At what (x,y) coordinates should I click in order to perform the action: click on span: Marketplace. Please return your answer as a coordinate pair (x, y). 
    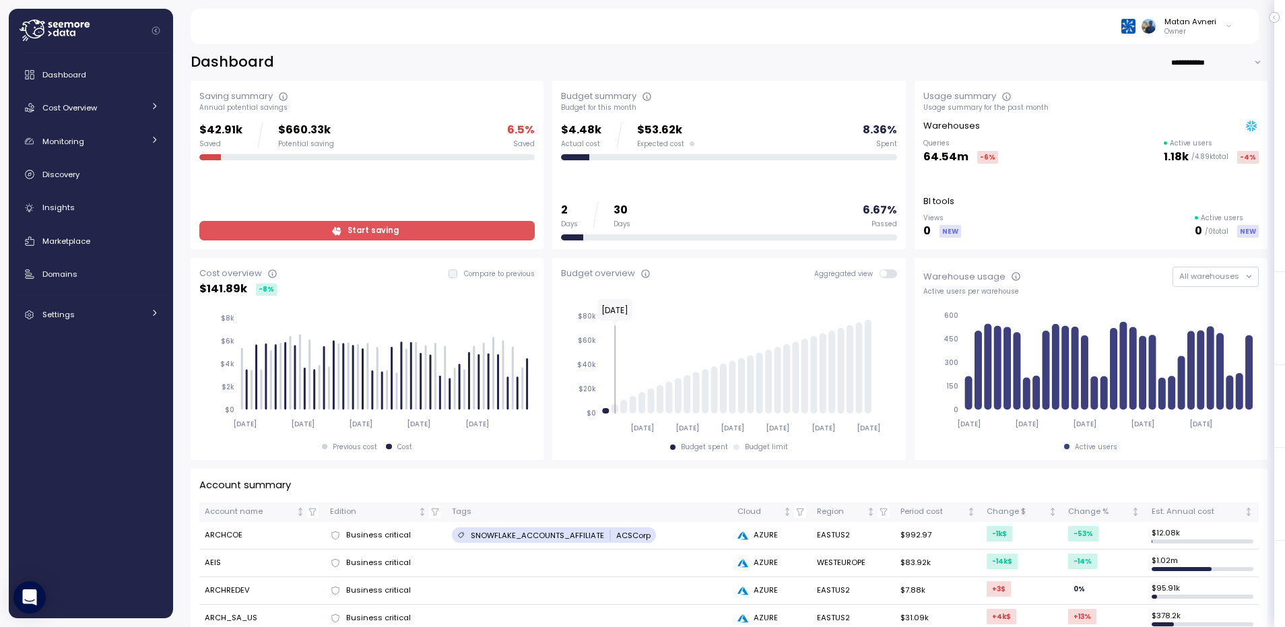
    Looking at the image, I should click on (66, 241).